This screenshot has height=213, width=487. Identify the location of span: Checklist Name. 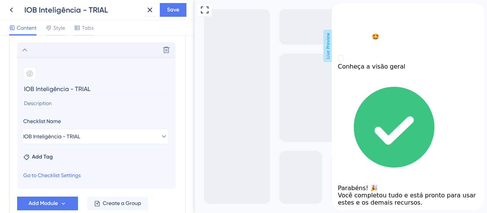
(42, 121).